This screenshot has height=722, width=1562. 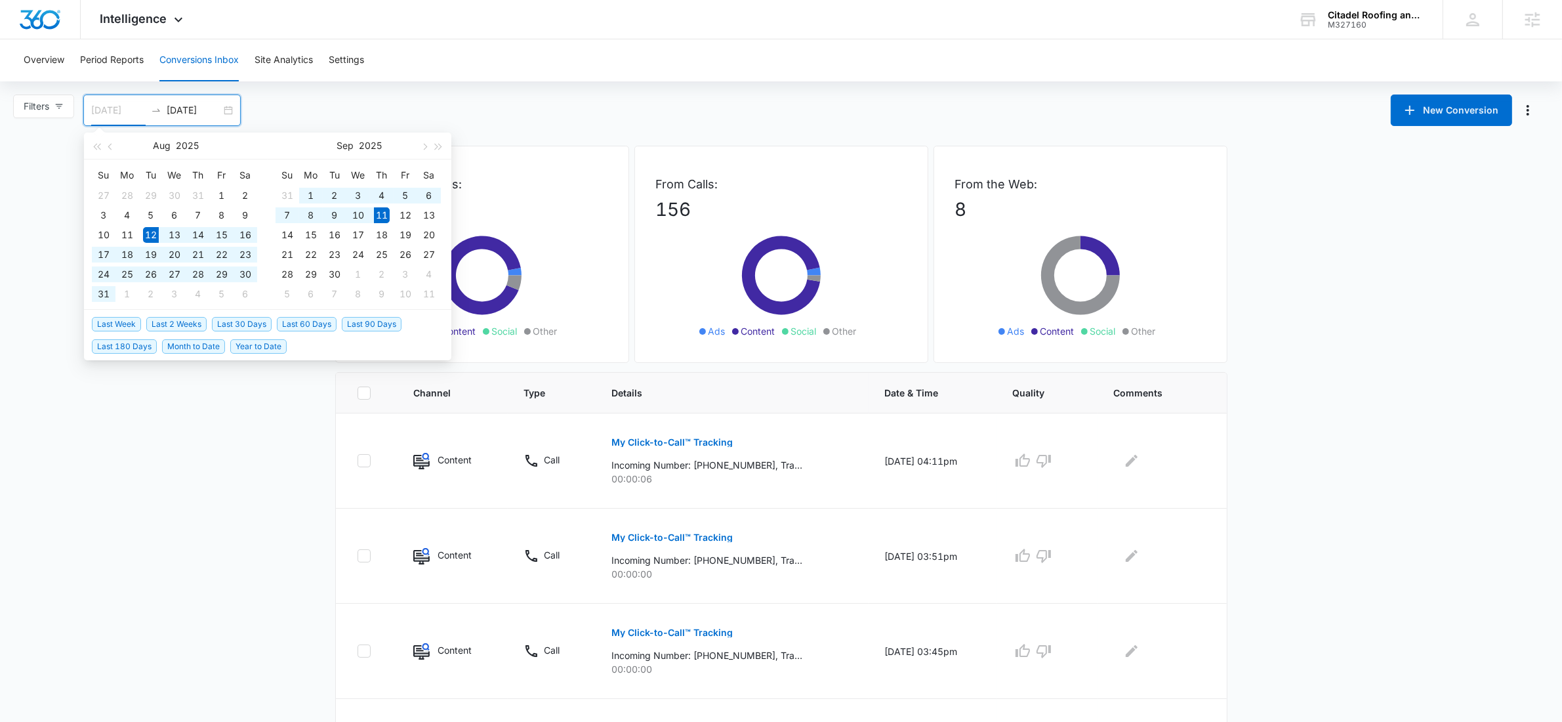 What do you see at coordinates (127, 195) in the screenshot?
I see `td: 2025-07-28` at bounding box center [127, 195].